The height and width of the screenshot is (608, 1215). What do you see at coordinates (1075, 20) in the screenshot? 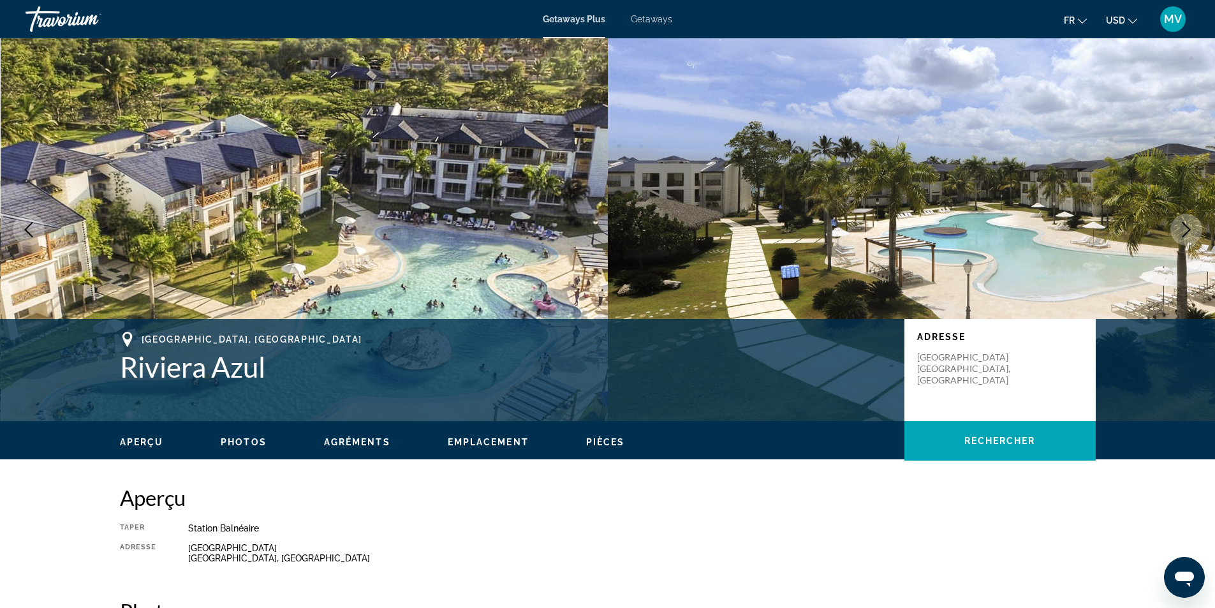
I see `button: Change language` at bounding box center [1075, 20].